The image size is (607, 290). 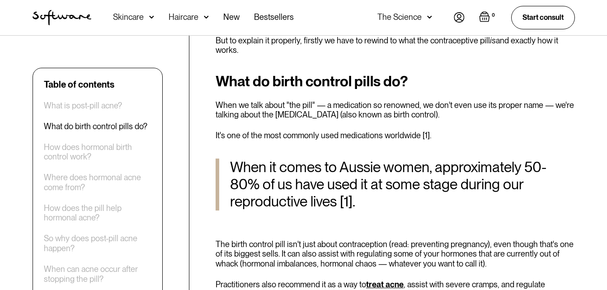 I want to click on a: Open empty cart, so click(x=488, y=18).